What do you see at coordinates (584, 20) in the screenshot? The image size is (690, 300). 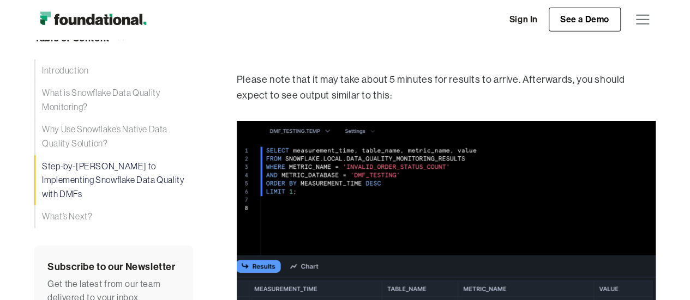 I see `a: See a Demo` at bounding box center [584, 20].